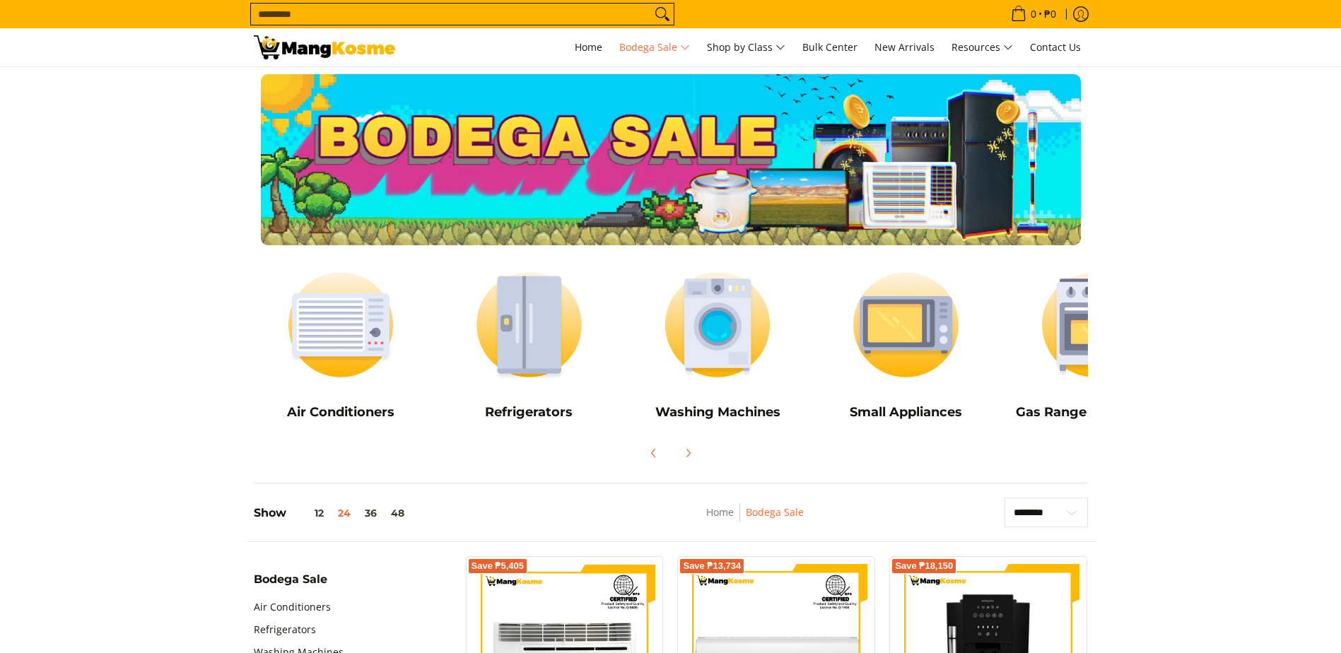 The width and height of the screenshot is (1341, 653). What do you see at coordinates (341, 325) in the screenshot?
I see `img: Air Conditioners` at bounding box center [341, 325].